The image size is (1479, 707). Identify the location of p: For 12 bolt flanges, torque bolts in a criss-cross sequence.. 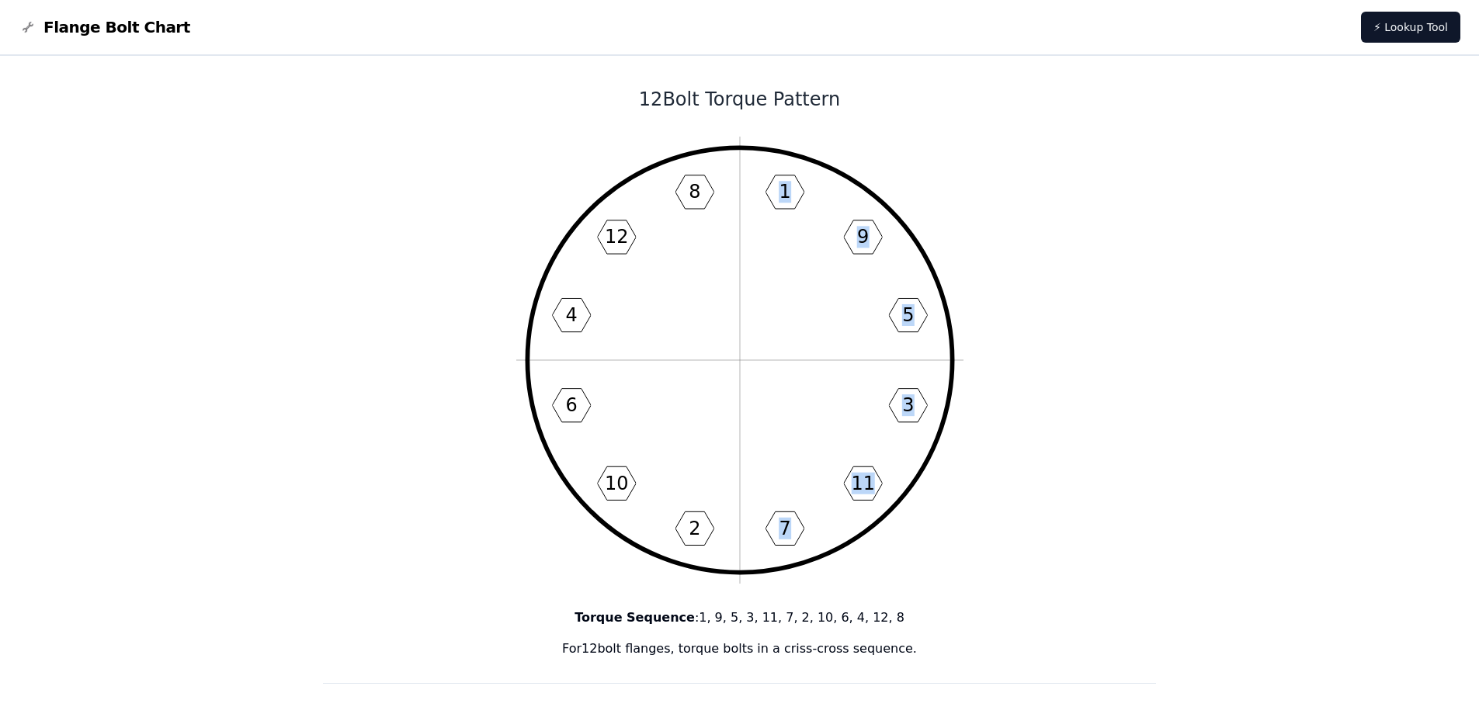
(740, 649).